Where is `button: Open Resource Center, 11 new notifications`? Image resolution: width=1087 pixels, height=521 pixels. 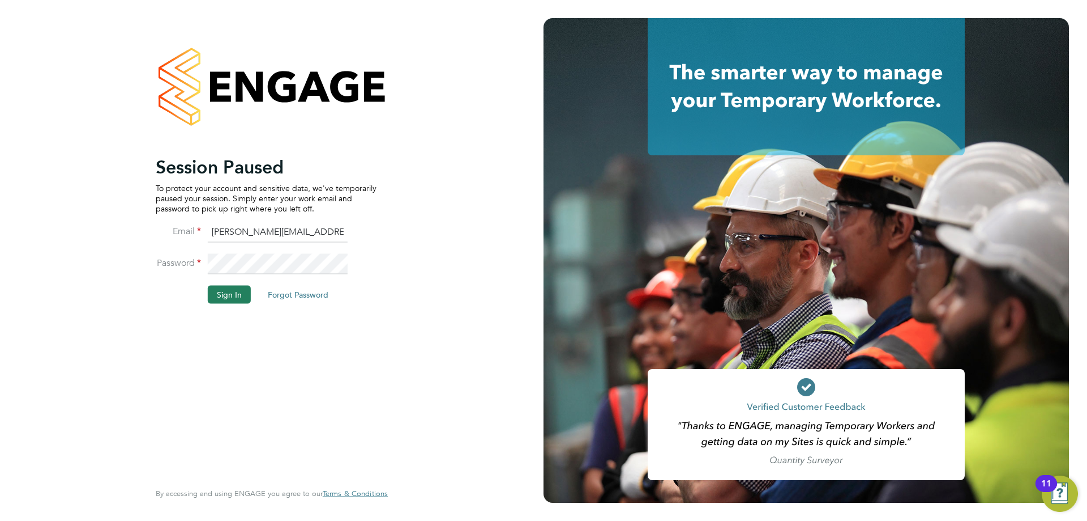 button: Open Resource Center, 11 new notifications is located at coordinates (1060, 493).